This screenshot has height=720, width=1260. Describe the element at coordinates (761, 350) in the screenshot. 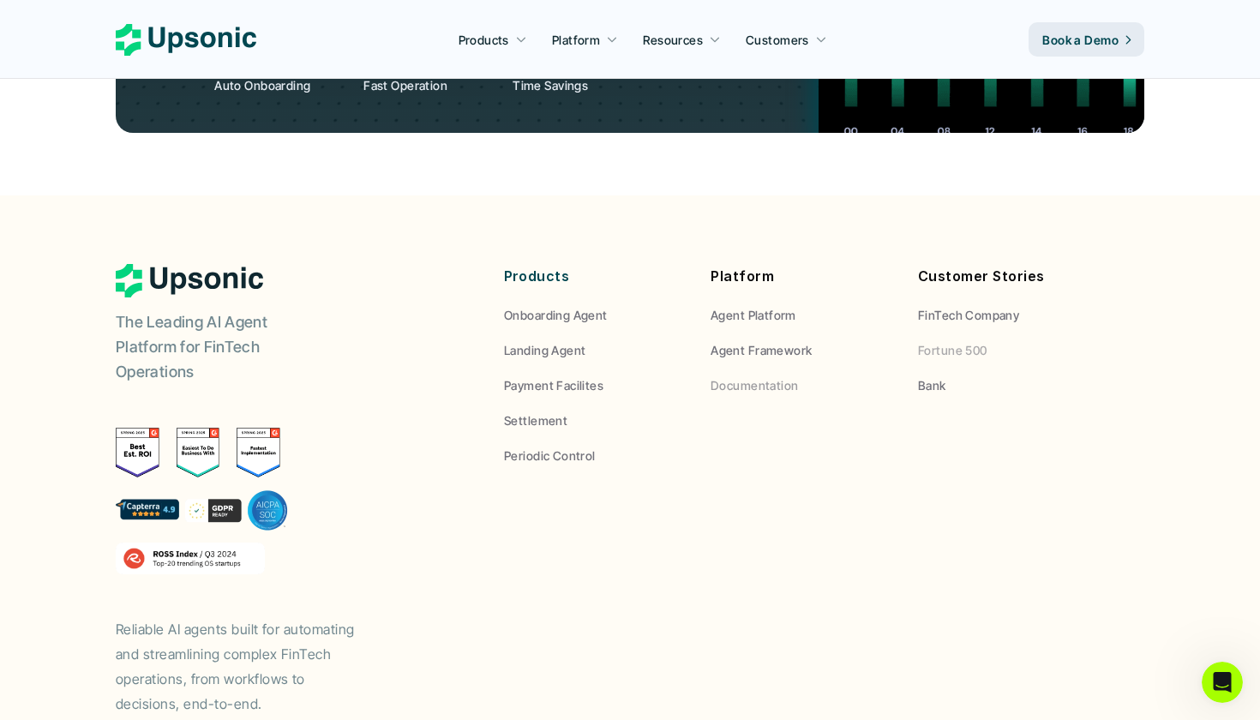

I see `p: Agent Framework` at that location.